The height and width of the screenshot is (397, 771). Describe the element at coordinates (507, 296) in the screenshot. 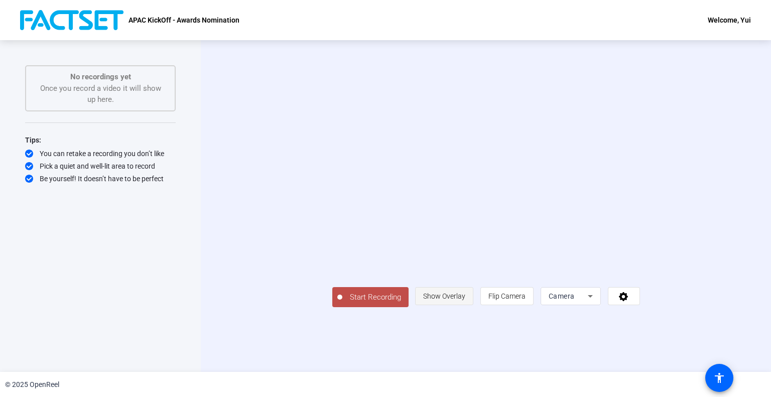

I see `button: Flip Camera` at that location.